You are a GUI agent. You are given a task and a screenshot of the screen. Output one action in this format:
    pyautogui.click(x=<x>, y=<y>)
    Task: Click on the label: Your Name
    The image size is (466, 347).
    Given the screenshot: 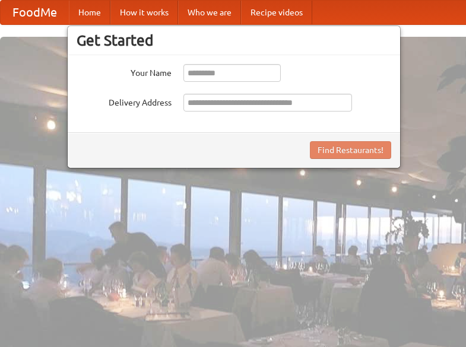 What is the action you would take?
    pyautogui.click(x=124, y=71)
    